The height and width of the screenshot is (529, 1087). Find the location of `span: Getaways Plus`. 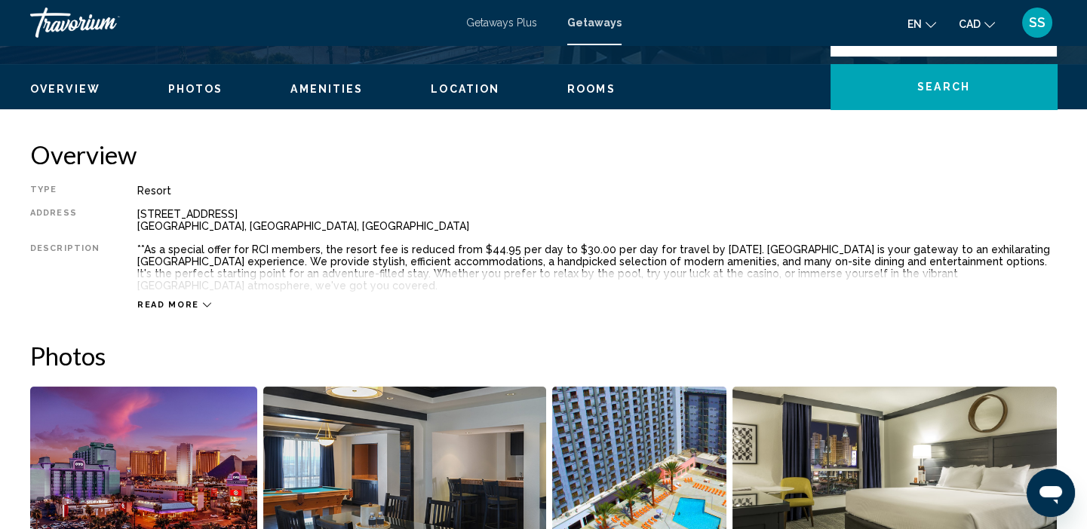

span: Getaways Plus is located at coordinates (502, 23).